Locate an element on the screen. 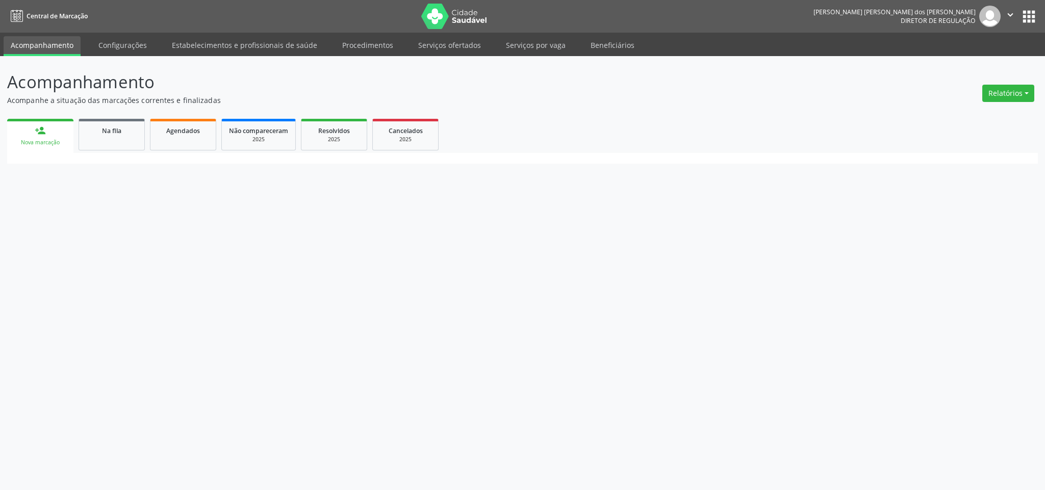 This screenshot has width=1045, height=490. a: Serviços por vaga is located at coordinates (535, 45).